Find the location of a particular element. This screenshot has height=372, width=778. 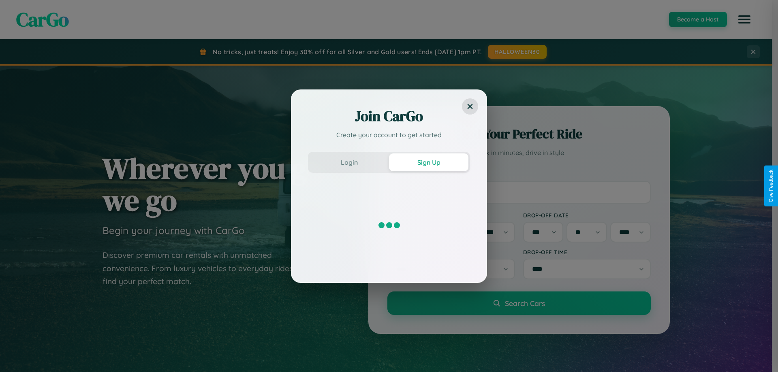

button: Sign Up is located at coordinates (429, 163).